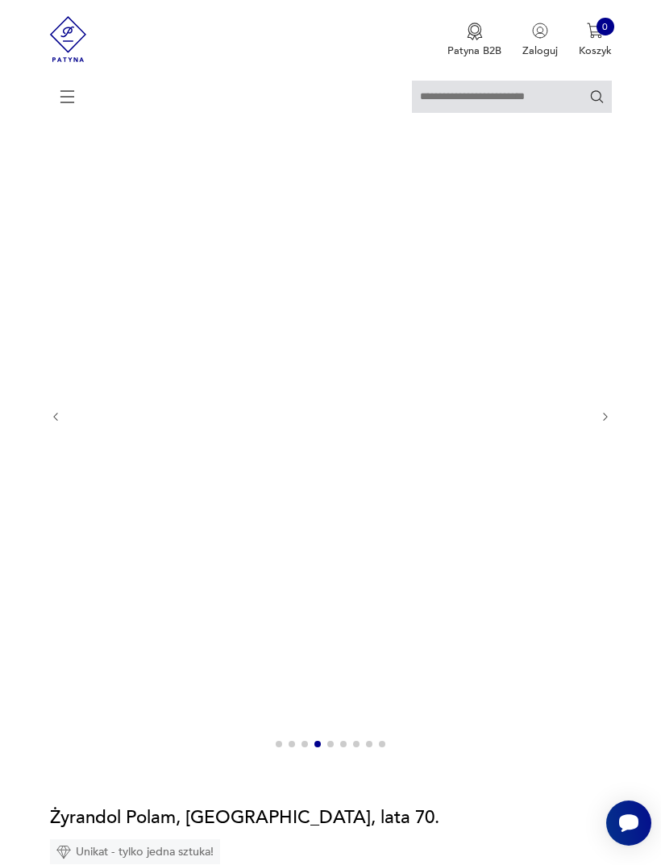  Describe the element at coordinates (474, 40) in the screenshot. I see `a: Ikona medaluPatyna B2B` at that location.